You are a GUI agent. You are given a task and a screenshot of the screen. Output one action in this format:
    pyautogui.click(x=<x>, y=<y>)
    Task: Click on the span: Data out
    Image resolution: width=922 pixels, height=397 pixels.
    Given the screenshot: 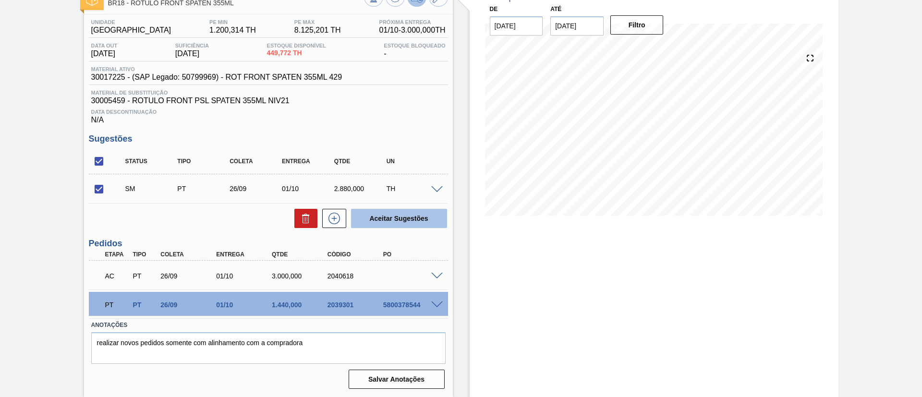 What is the action you would take?
    pyautogui.click(x=104, y=46)
    